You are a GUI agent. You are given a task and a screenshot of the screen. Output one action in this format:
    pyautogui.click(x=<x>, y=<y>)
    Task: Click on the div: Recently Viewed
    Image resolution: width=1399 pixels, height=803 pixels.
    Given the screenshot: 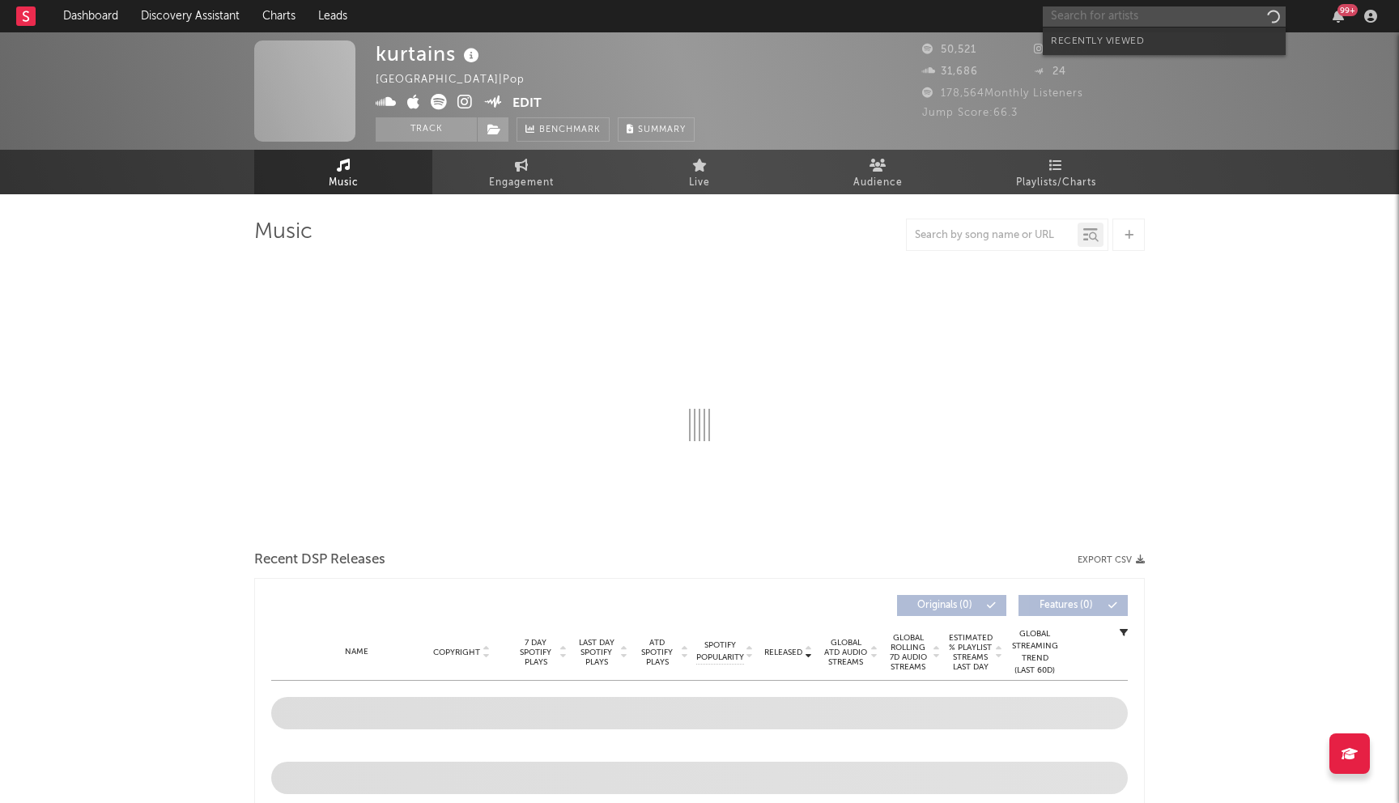 What is the action you would take?
    pyautogui.click(x=1165, y=41)
    